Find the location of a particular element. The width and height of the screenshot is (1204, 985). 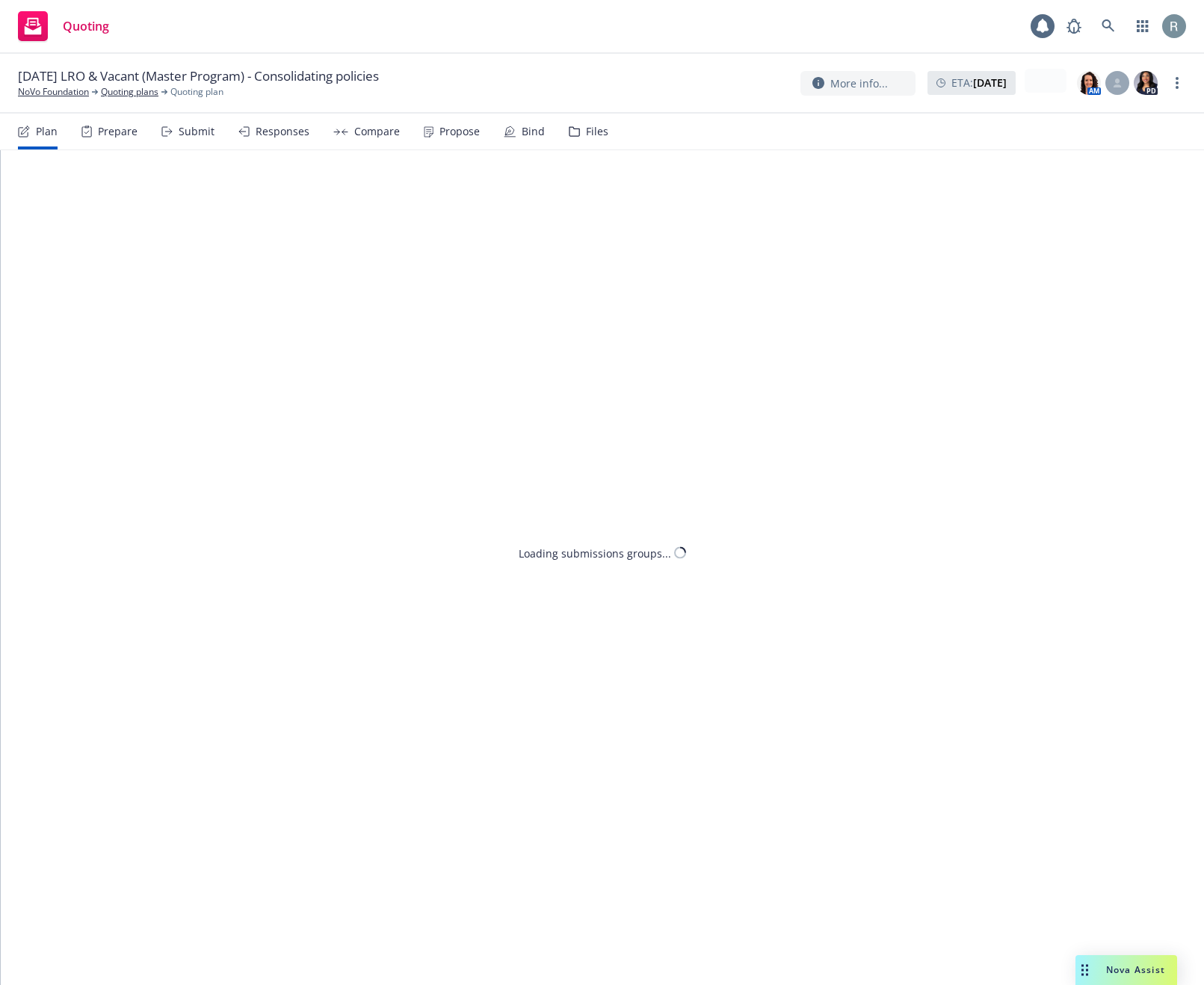

button: More info... is located at coordinates (858, 83).